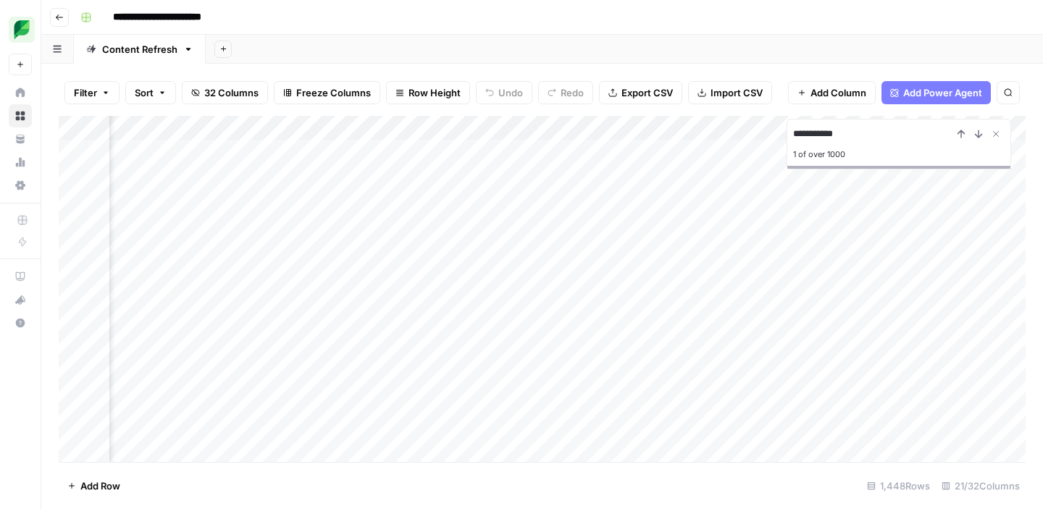  I want to click on button: Import CSV, so click(730, 93).